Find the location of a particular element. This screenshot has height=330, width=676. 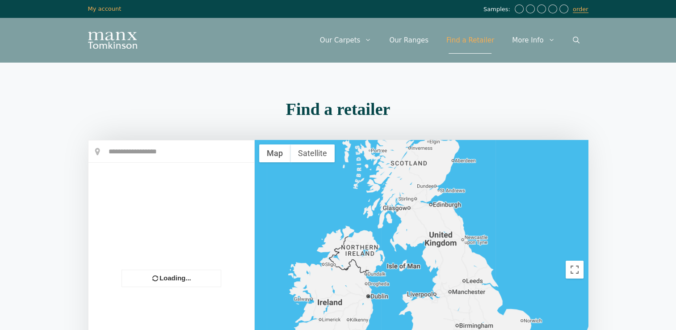

button: Toggle fullscreen view is located at coordinates (575, 270).